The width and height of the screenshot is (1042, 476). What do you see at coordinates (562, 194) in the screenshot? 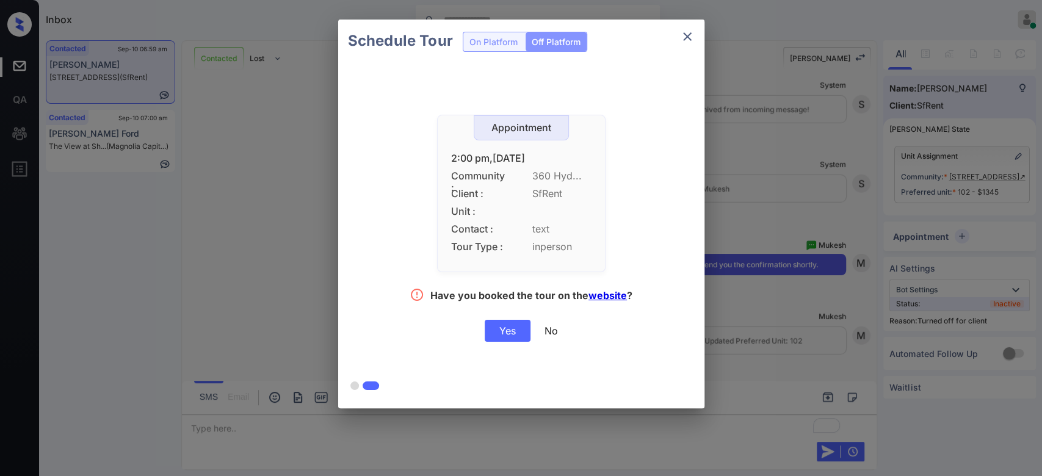
I see `span: SfRent` at bounding box center [562, 194].